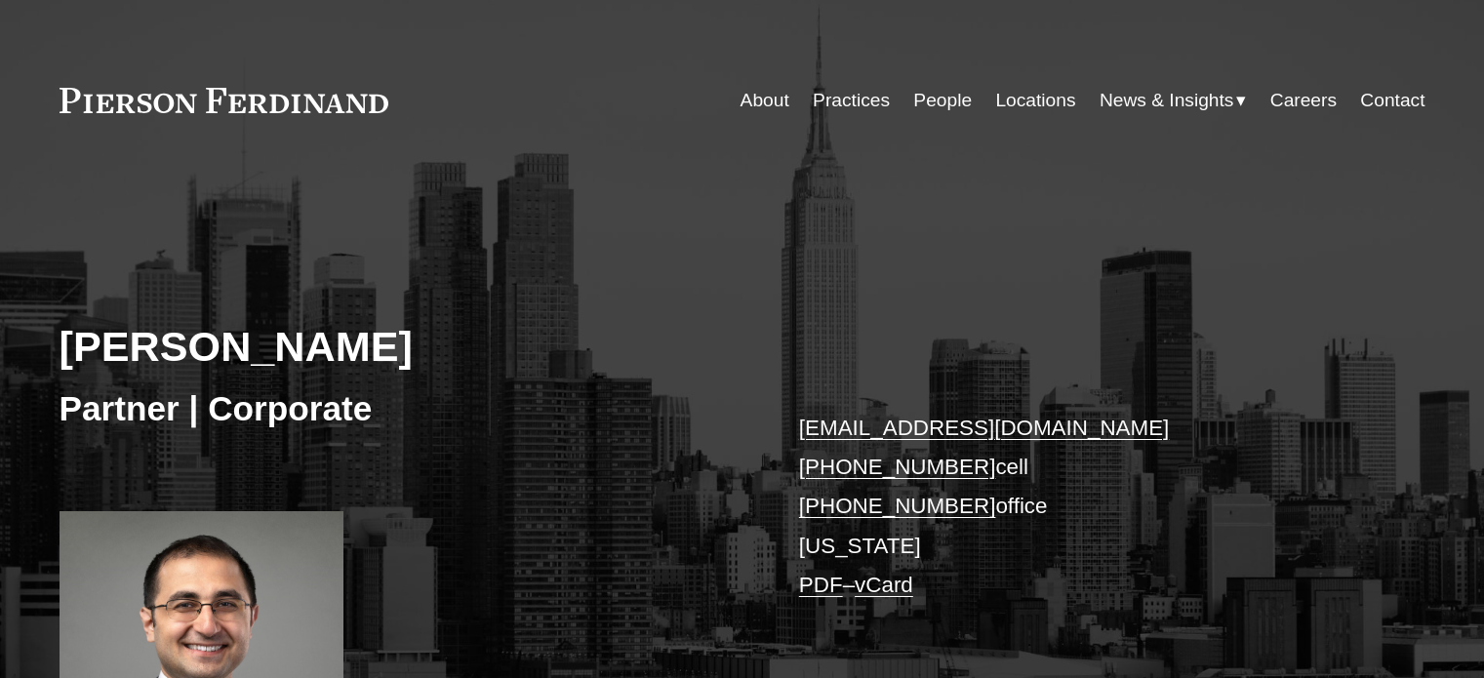  Describe the element at coordinates (401, 409) in the screenshot. I see `h3: Partner | Corporate` at that location.